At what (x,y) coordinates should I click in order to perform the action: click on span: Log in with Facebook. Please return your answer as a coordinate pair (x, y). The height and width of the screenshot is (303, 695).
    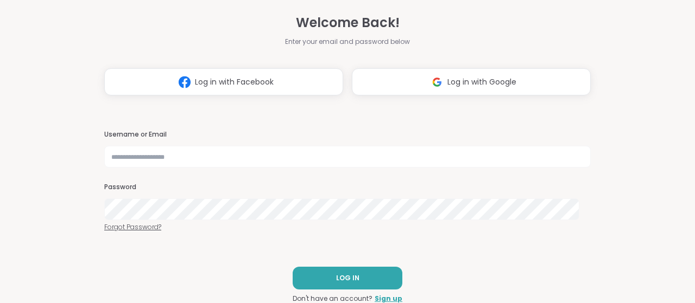
    Looking at the image, I should click on (234, 82).